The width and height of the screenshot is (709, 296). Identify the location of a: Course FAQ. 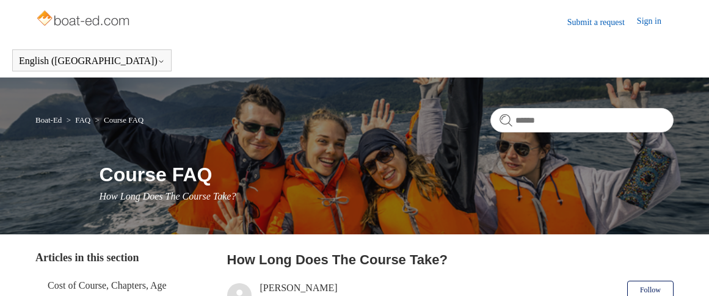
(123, 120).